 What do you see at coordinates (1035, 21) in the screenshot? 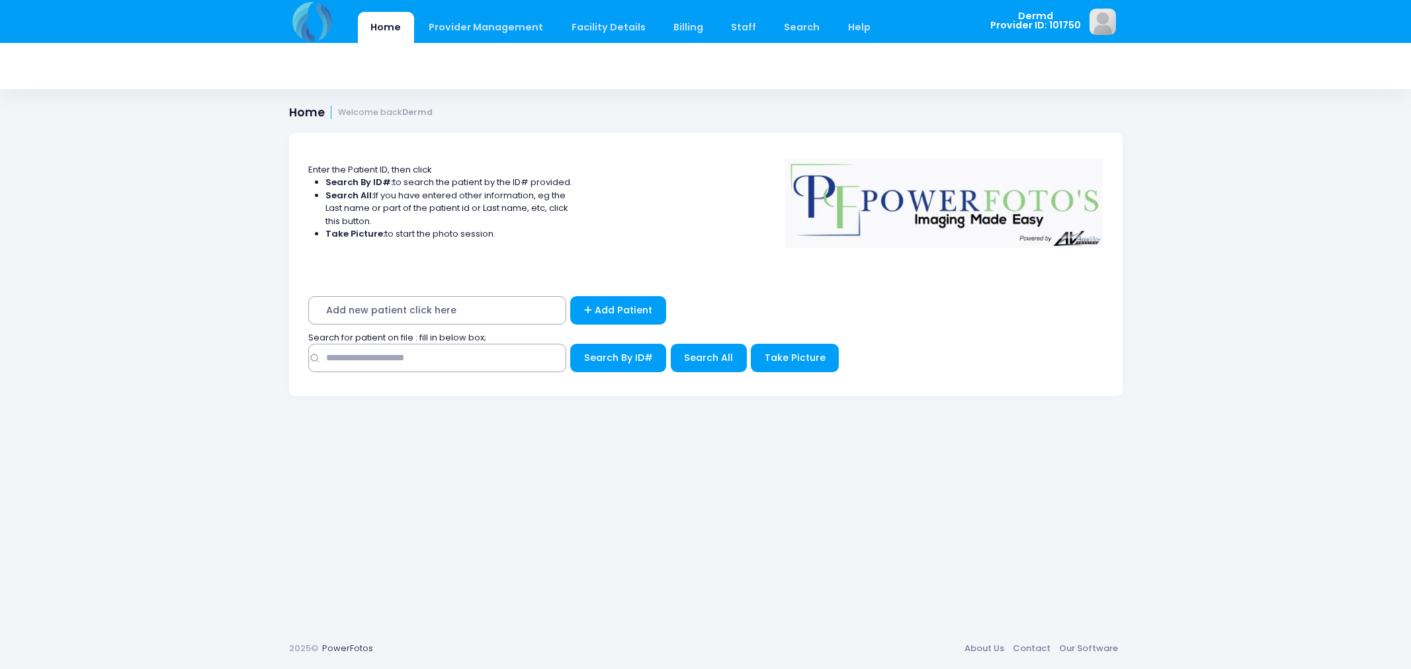
I see `span: Dermd Provider ID: 101750` at bounding box center [1035, 21].